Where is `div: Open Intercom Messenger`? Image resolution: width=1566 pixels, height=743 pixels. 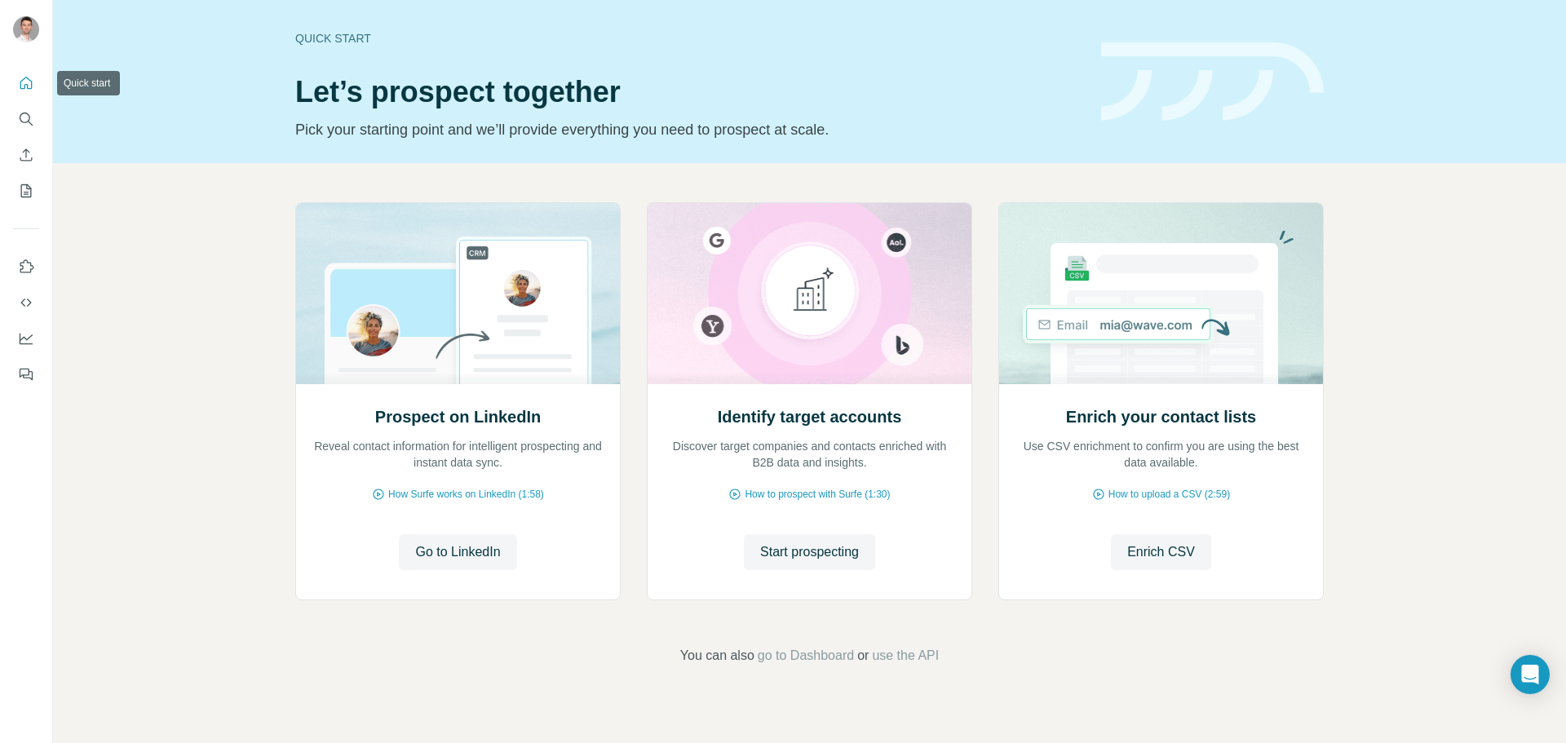
div: Open Intercom Messenger is located at coordinates (1531, 675).